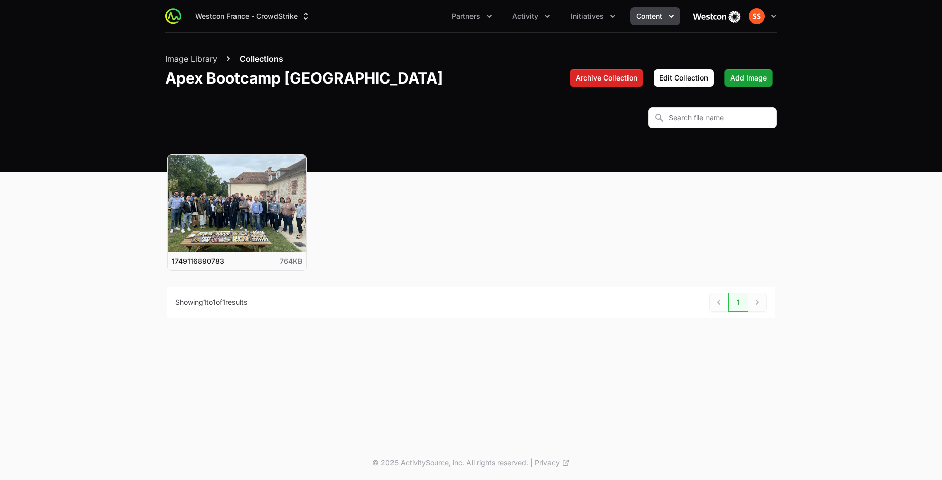  Describe the element at coordinates (531, 16) in the screenshot. I see `div: Activity menu` at that location.